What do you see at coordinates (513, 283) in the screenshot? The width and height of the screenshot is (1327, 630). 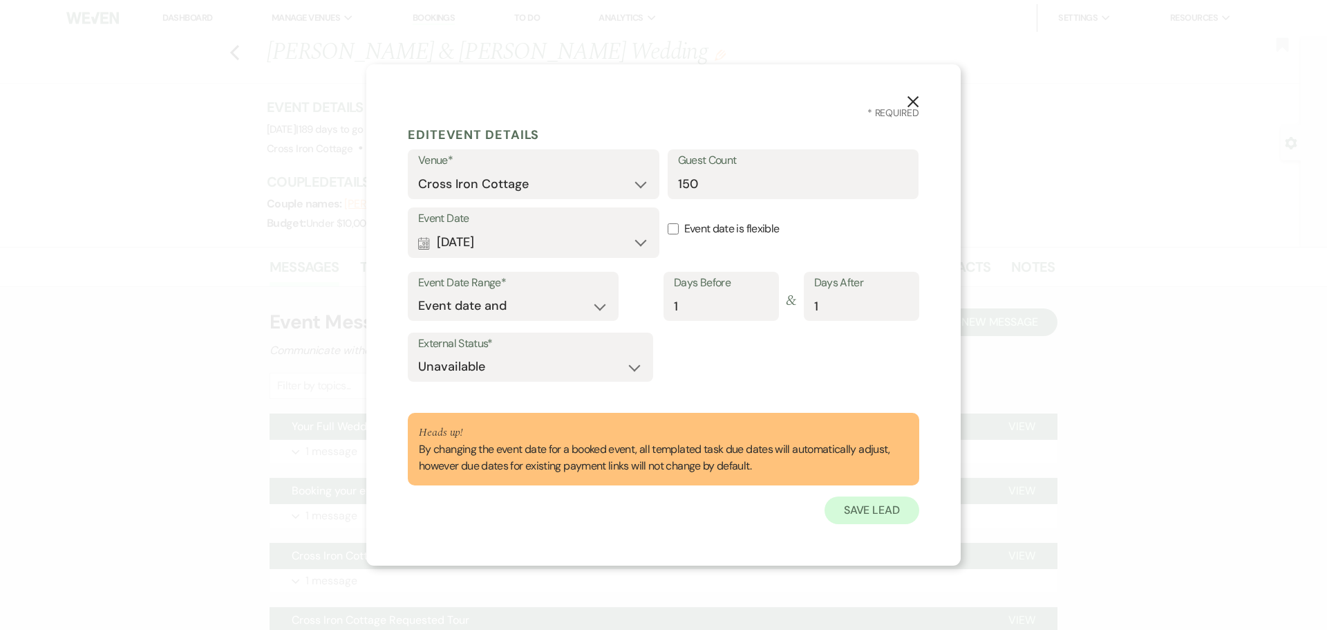 I see `label: Event Date Range*` at bounding box center [513, 283].